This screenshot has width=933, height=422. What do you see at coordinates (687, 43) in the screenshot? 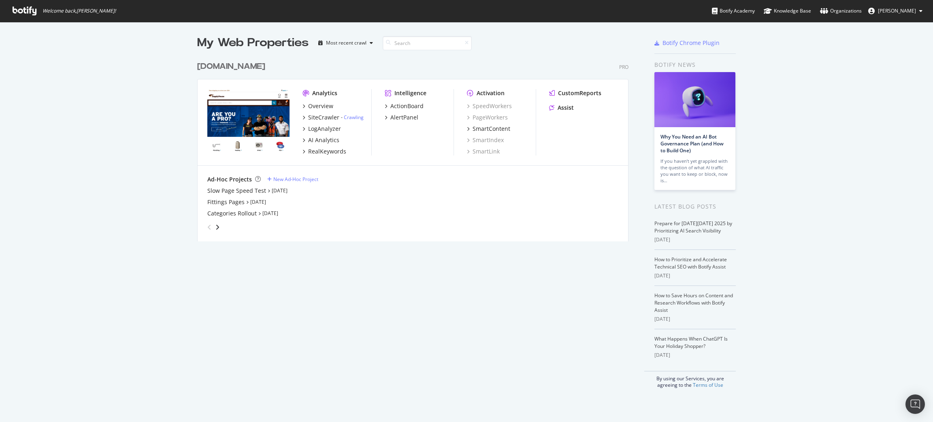
I see `a: Botify Chrome Plugin` at bounding box center [687, 43].